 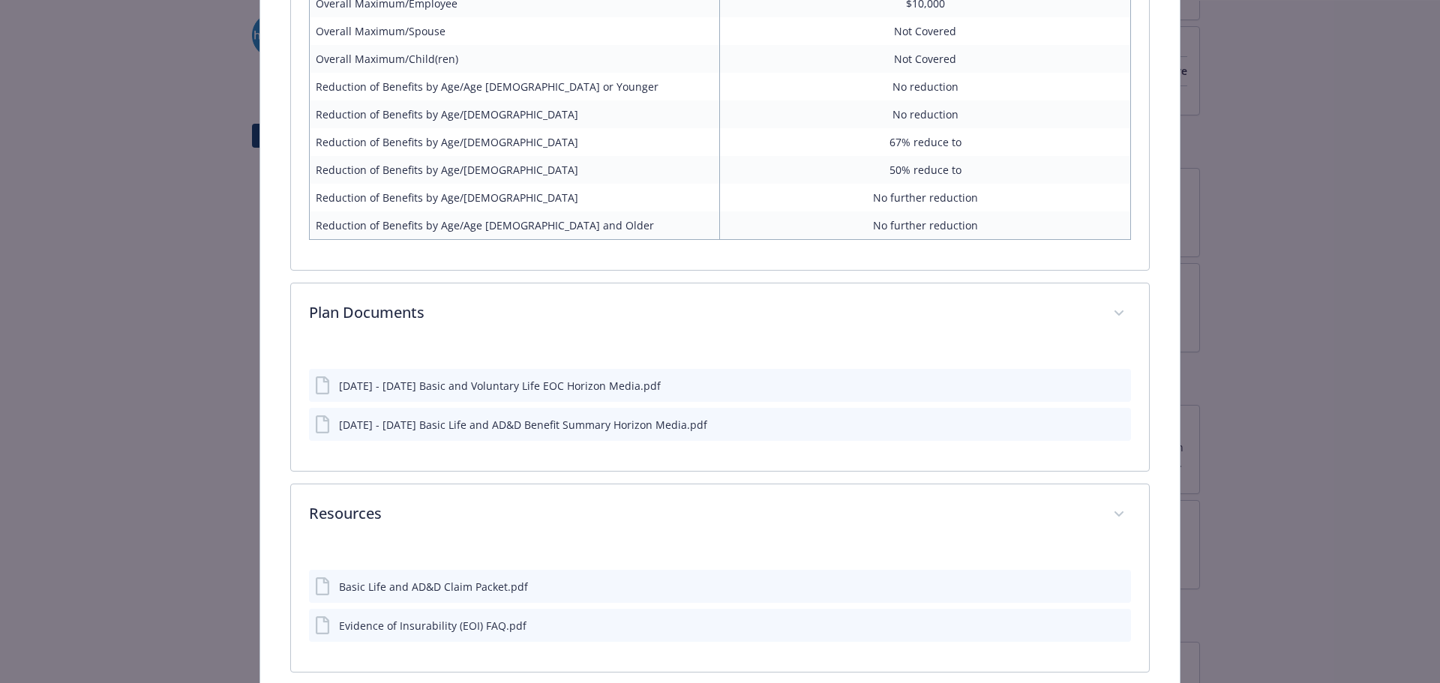 I want to click on p: Plan Documents, so click(x=702, y=313).